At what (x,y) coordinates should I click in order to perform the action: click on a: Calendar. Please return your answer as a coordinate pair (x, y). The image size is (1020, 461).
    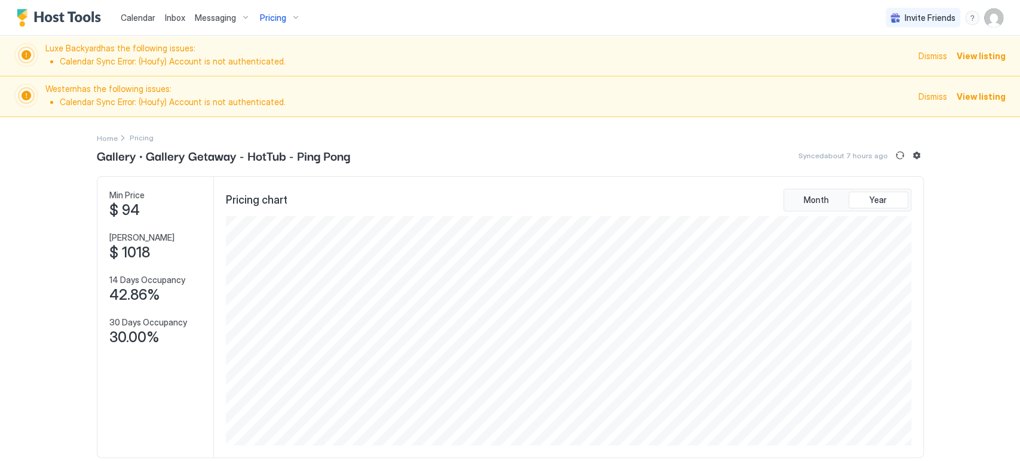
    Looking at the image, I should click on (138, 17).